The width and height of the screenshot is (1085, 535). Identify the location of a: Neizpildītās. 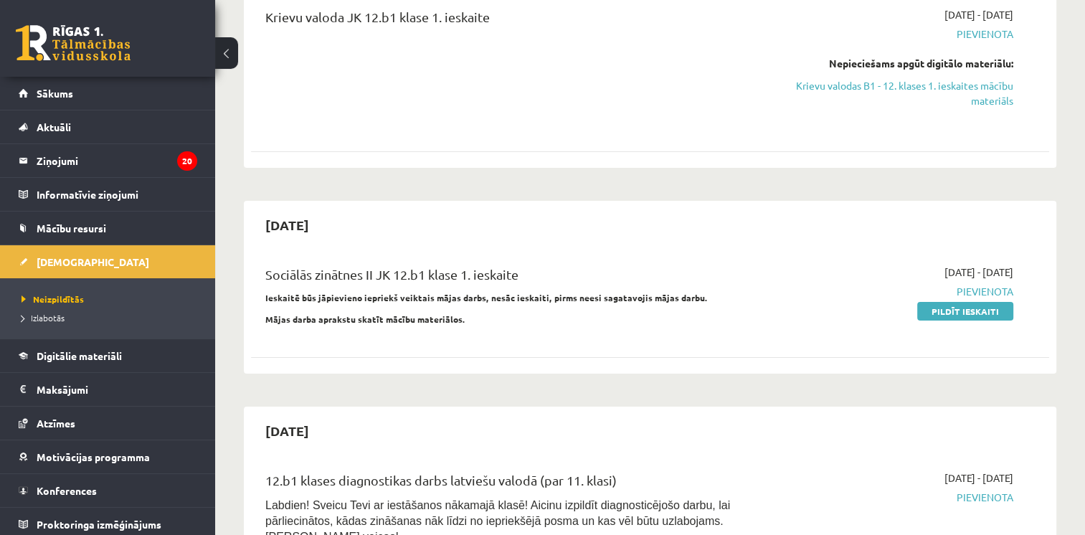
(111, 299).